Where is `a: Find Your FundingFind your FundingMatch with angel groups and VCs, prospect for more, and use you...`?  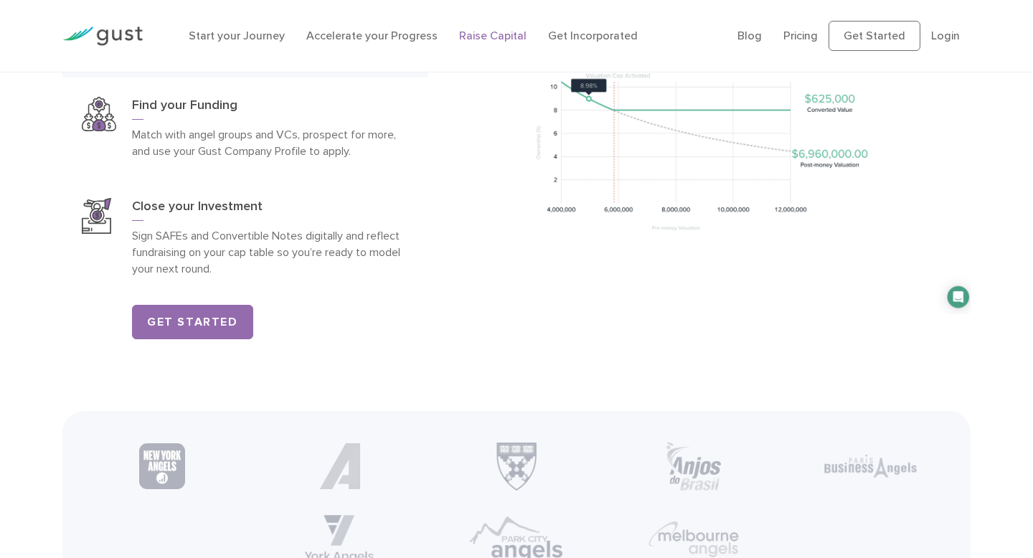 a: Find Your FundingFind your FundingMatch with angel groups and VCs, prospect for more, and use you... is located at coordinates (245, 128).